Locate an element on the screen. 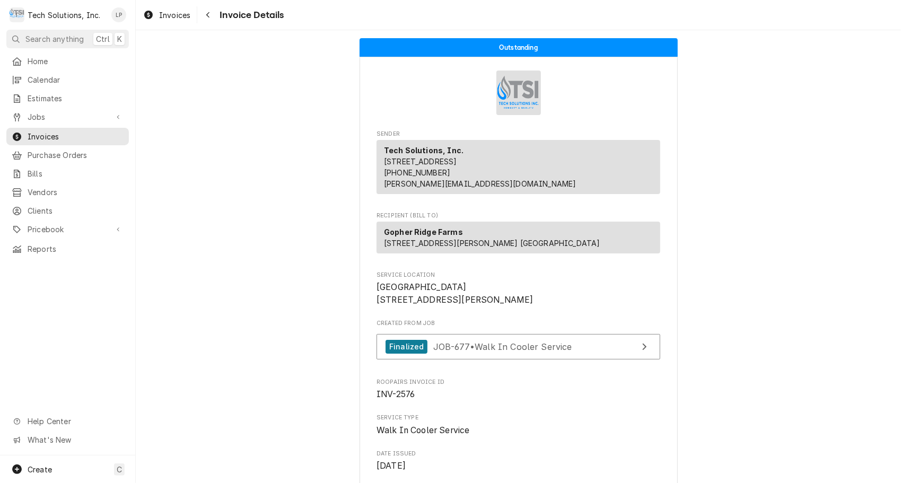 The image size is (901, 483). span: K is located at coordinates (119, 39).